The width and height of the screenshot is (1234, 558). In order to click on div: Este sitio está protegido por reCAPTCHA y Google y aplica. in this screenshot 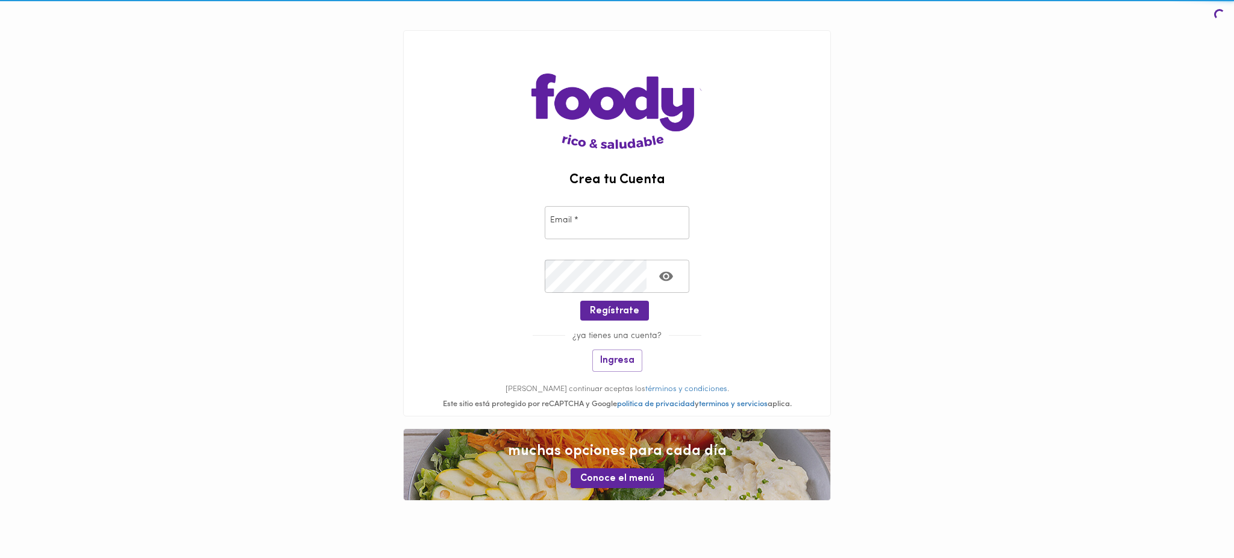, I will do `click(617, 404)`.